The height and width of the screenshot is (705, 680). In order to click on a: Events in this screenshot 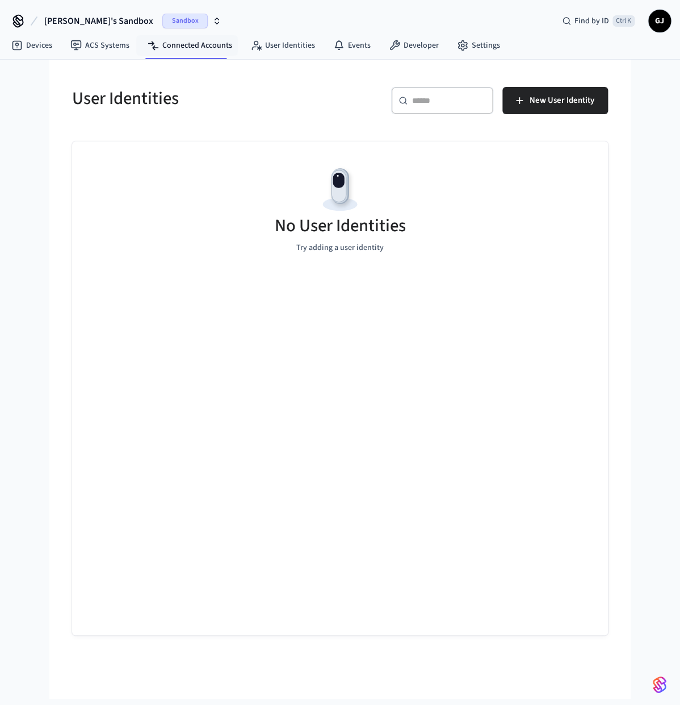, I will do `click(352, 45)`.